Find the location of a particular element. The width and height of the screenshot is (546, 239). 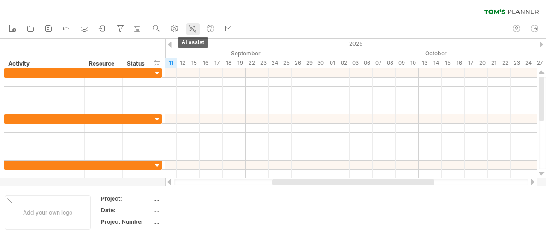

div: Tuesday, 23 September 2025 is located at coordinates (263, 63).